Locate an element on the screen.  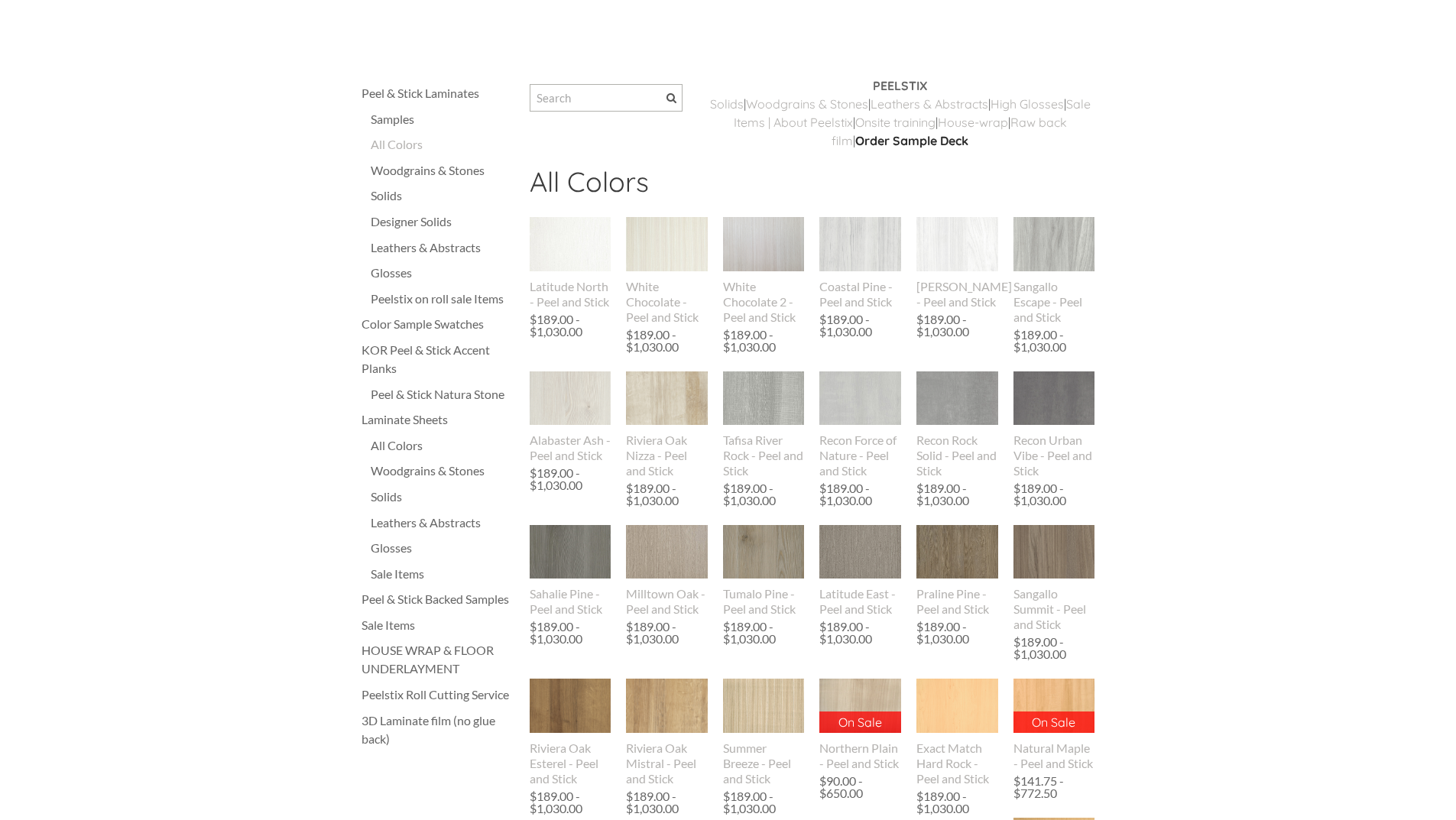
div: Designer Solids is located at coordinates (443, 222).